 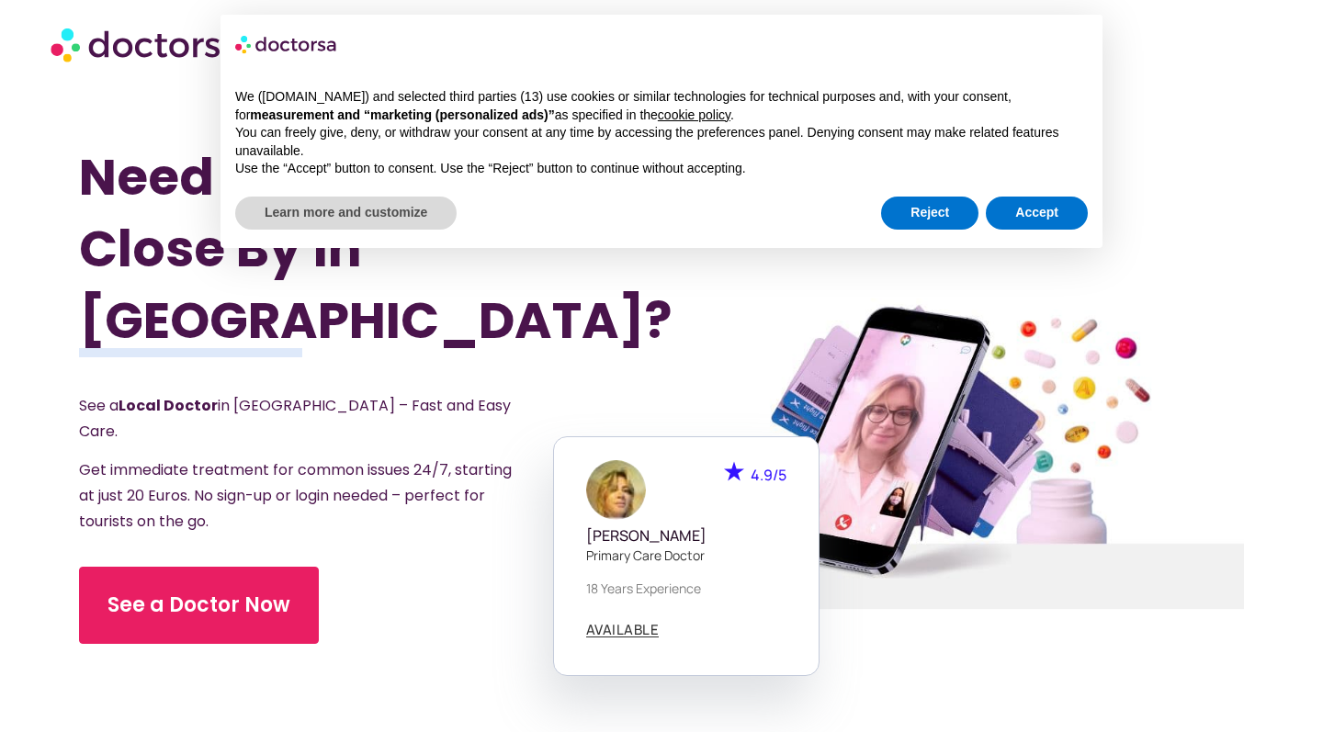 What do you see at coordinates (1036, 213) in the screenshot?
I see `button: Accept` at bounding box center [1036, 213].